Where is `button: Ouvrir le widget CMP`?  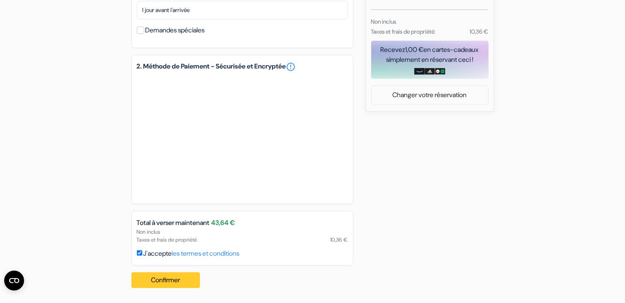 button: Ouvrir le widget CMP is located at coordinates (14, 280).